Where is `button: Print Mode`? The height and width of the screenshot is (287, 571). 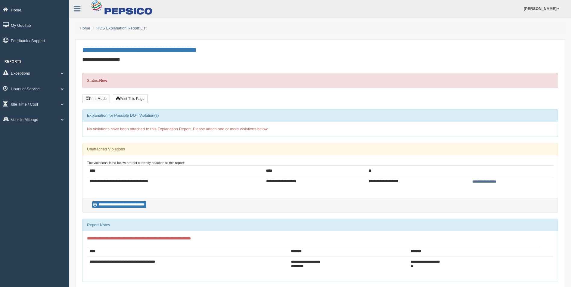
button: Print Mode is located at coordinates (96, 99).